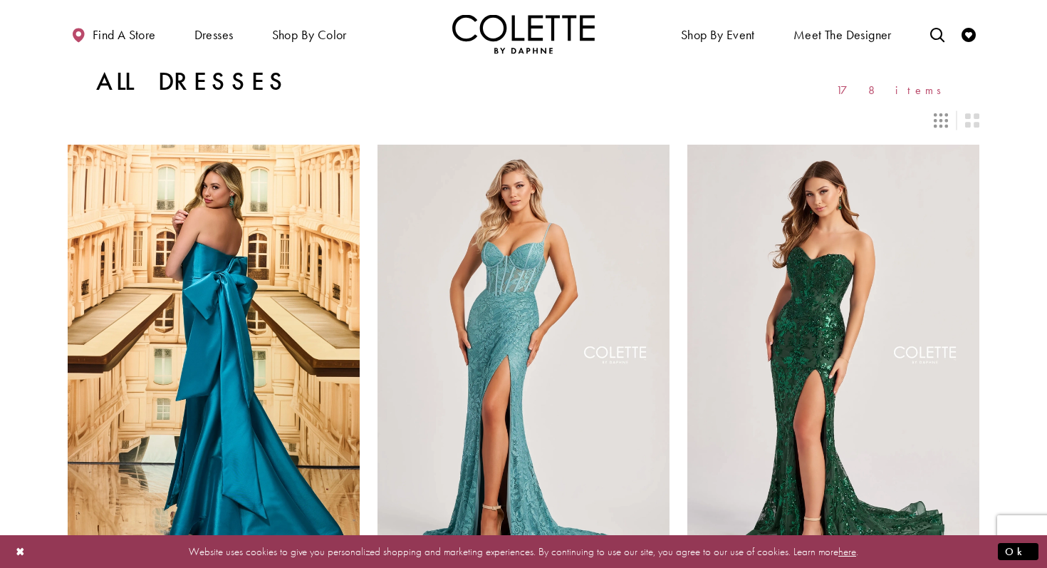 The width and height of the screenshot is (1047, 568). I want to click on h1: All Dresses, so click(192, 82).